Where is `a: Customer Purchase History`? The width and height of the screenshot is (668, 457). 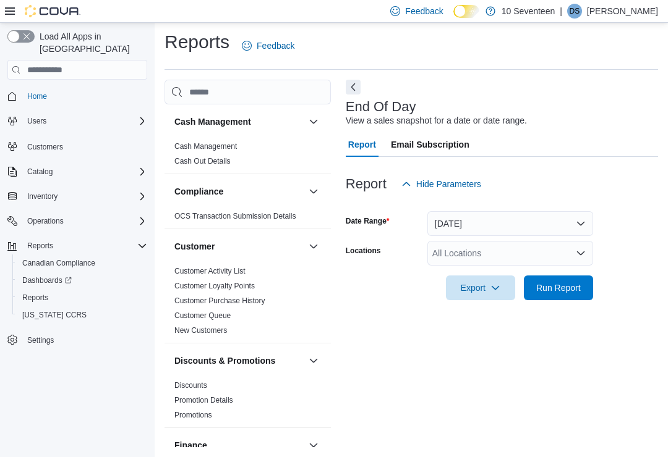
a: Customer Purchase History is located at coordinates (219, 301).